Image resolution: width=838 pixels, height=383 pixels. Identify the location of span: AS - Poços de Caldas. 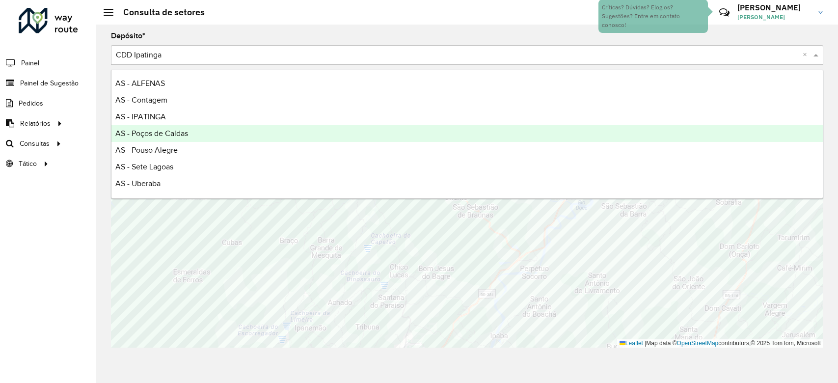
(152, 133).